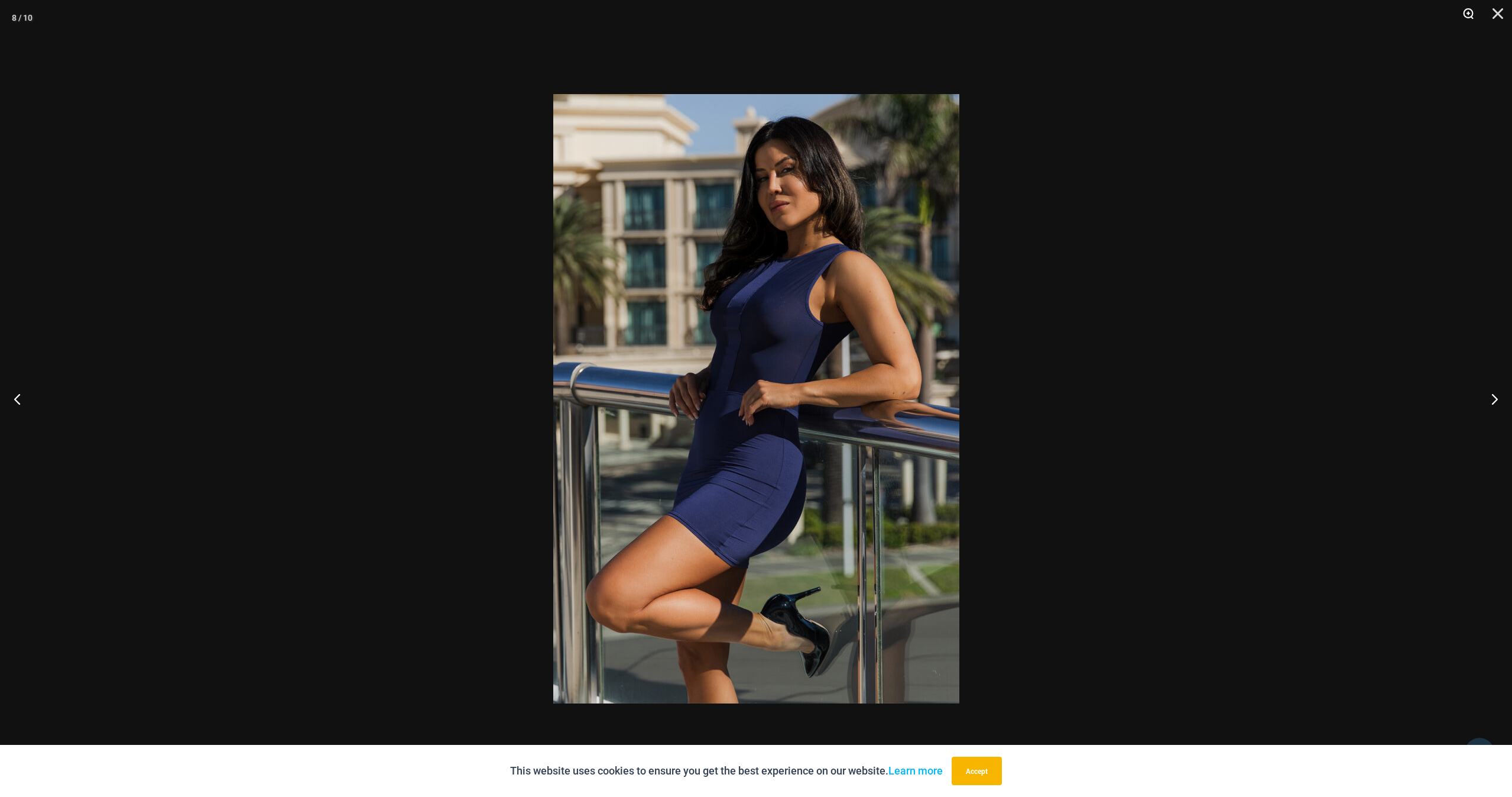  Describe the element at coordinates (1490, 399) in the screenshot. I see `button: Next` at that location.